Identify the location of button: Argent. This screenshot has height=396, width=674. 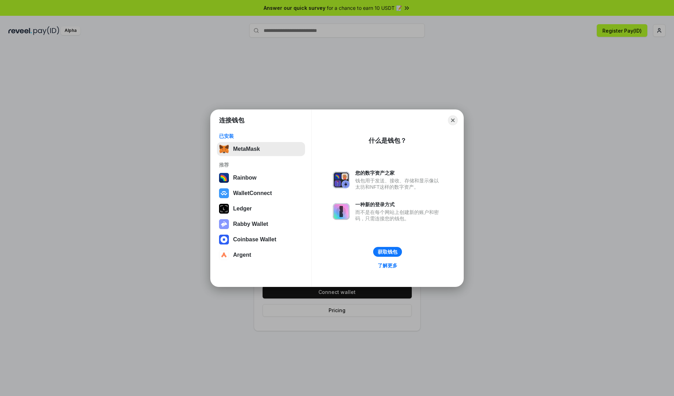
(261, 255).